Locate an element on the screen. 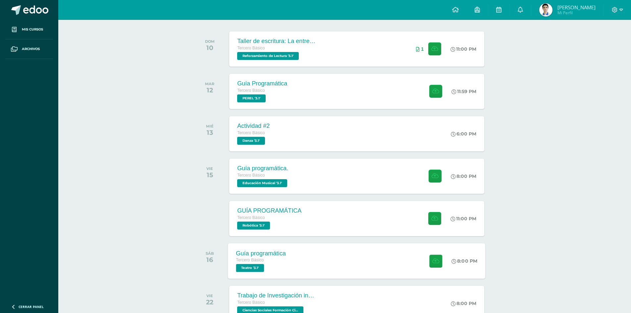  a: Archivos is located at coordinates (29, 49).